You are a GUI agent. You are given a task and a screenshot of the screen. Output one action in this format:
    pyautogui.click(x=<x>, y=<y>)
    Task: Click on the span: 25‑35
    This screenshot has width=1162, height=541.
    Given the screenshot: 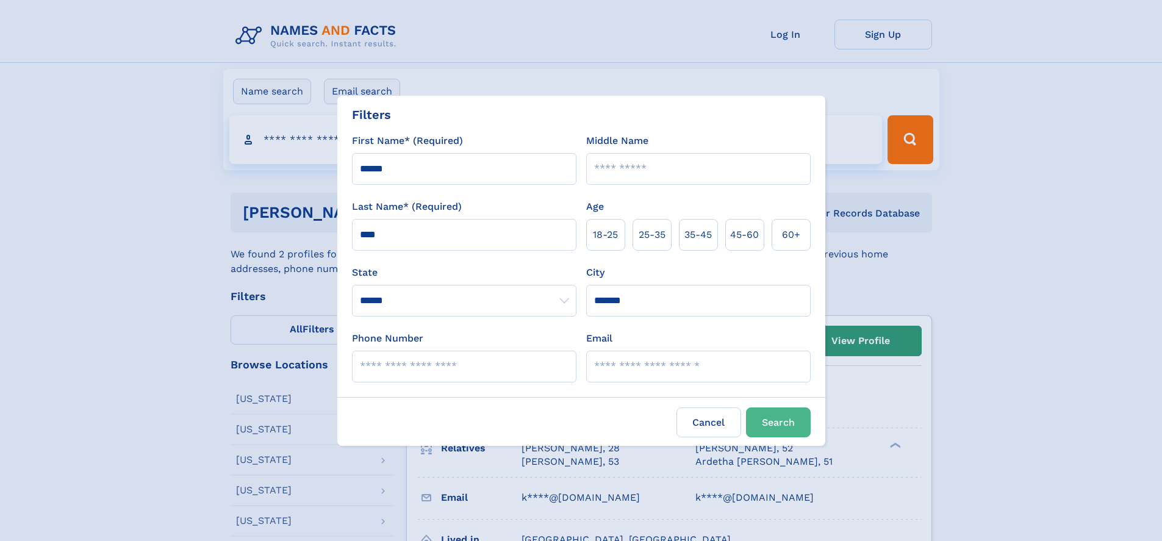 What is the action you would take?
    pyautogui.click(x=652, y=235)
    